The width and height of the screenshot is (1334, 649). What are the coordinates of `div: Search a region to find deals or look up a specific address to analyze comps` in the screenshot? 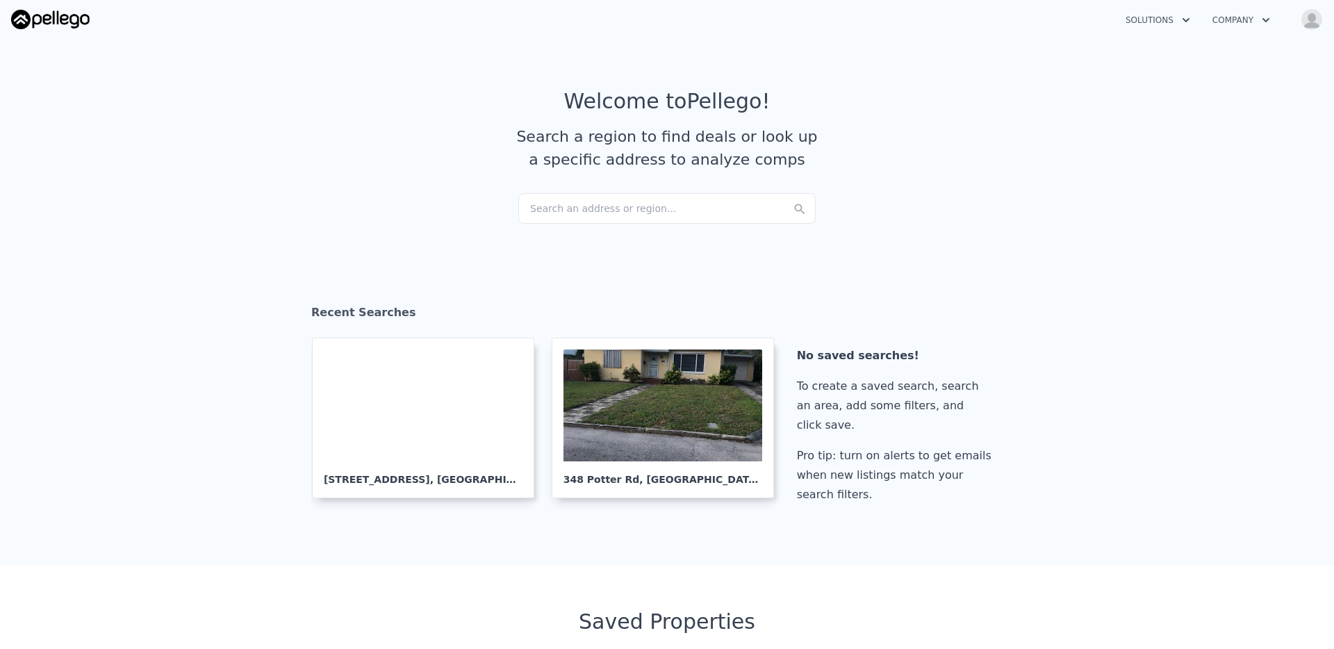 It's located at (667, 148).